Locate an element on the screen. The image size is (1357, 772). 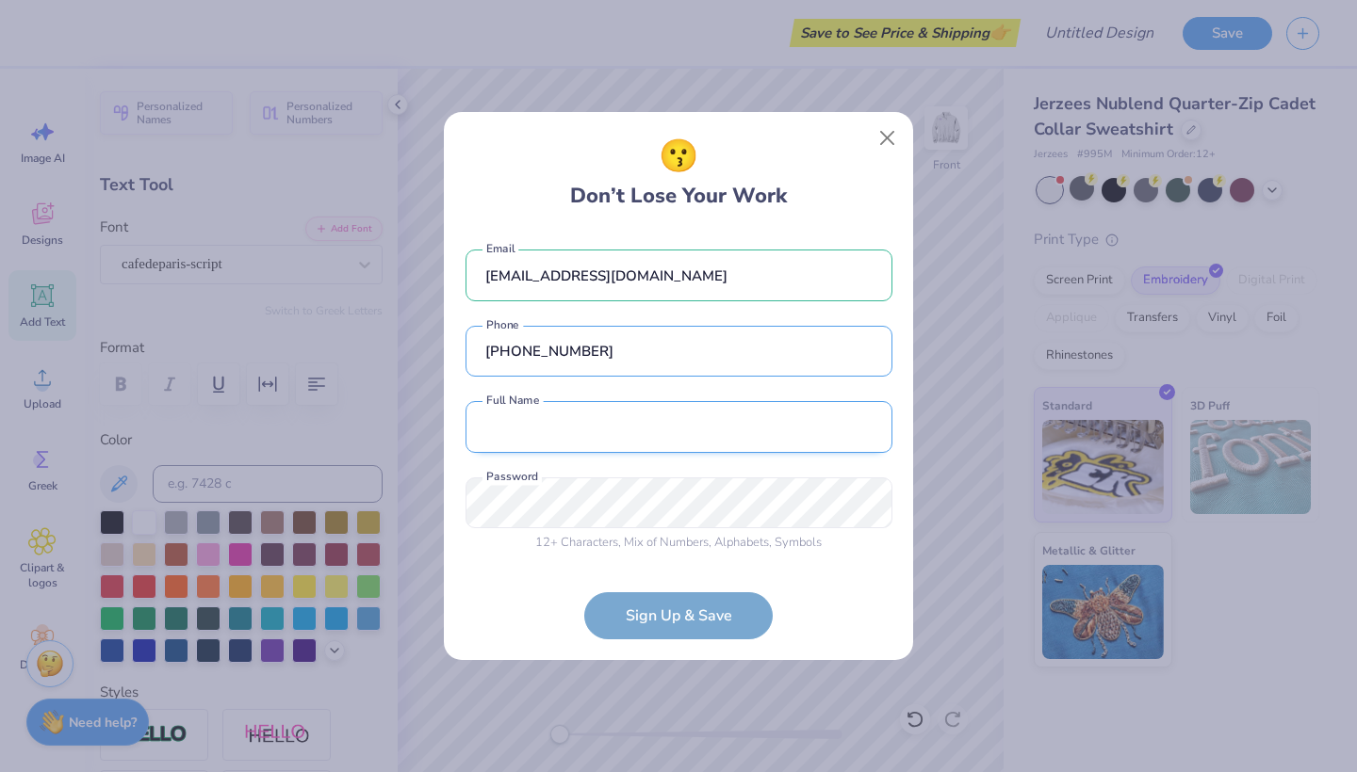
button: Close is located at coordinates (887, 138).